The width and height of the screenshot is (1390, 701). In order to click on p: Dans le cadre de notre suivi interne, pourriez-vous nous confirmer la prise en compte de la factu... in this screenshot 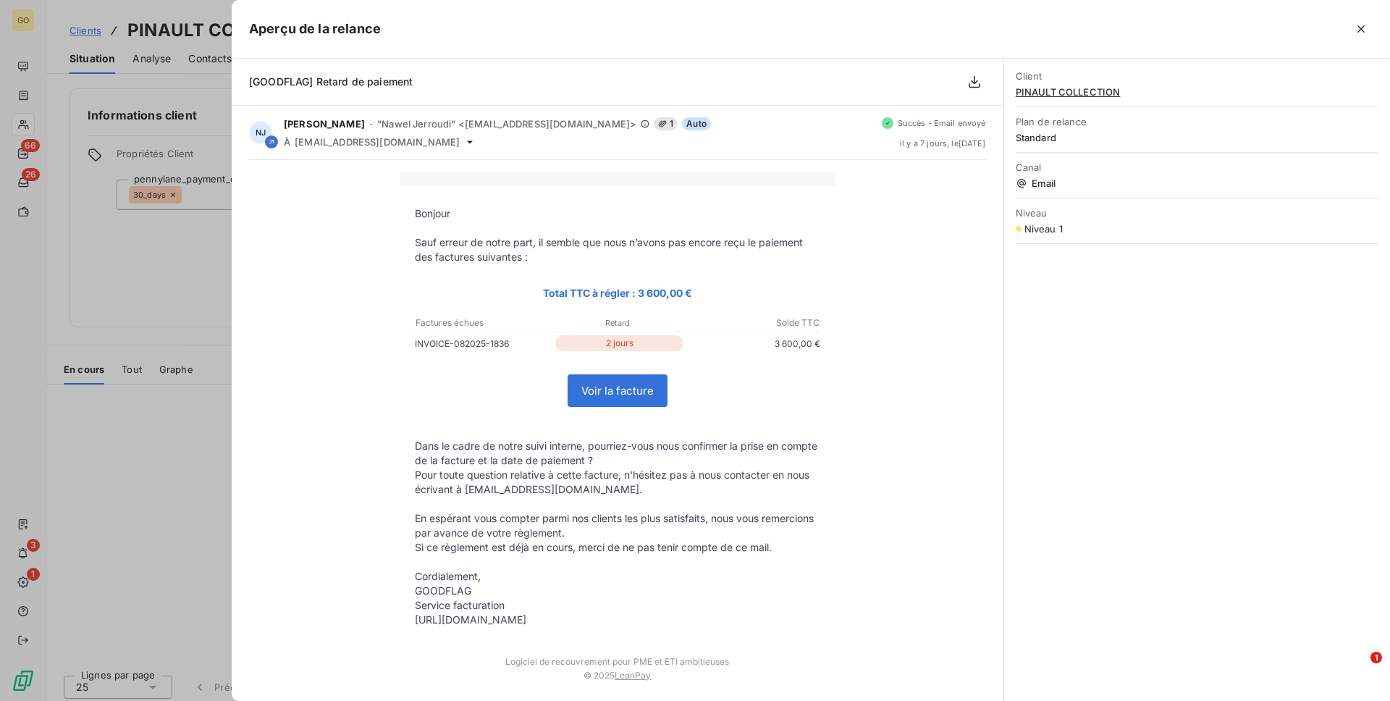, I will do `click(618, 453)`.